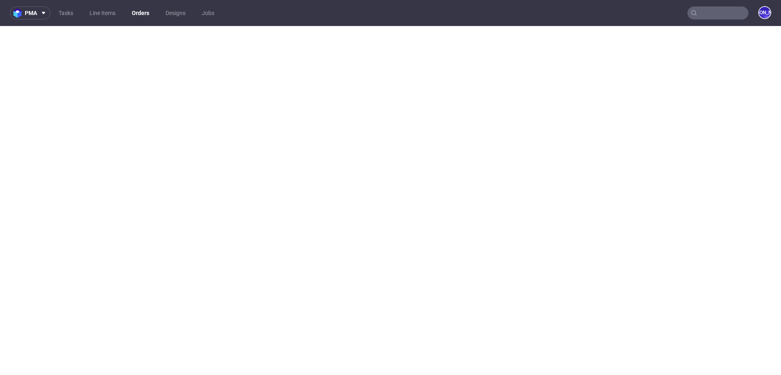 This screenshot has width=781, height=375. Describe the element at coordinates (140, 13) in the screenshot. I see `a: Orders` at that location.